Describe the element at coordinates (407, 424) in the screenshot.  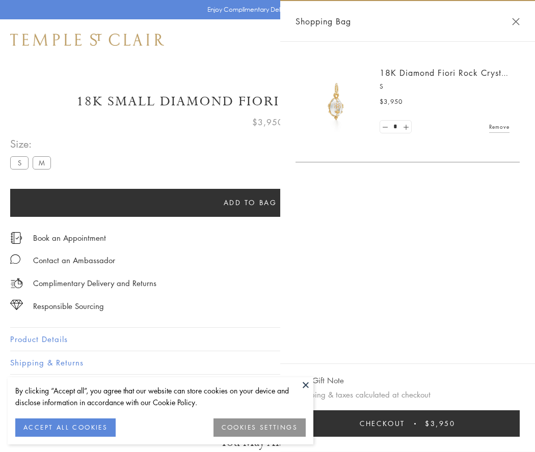
I see `button: Checkout $3,950` at that location.